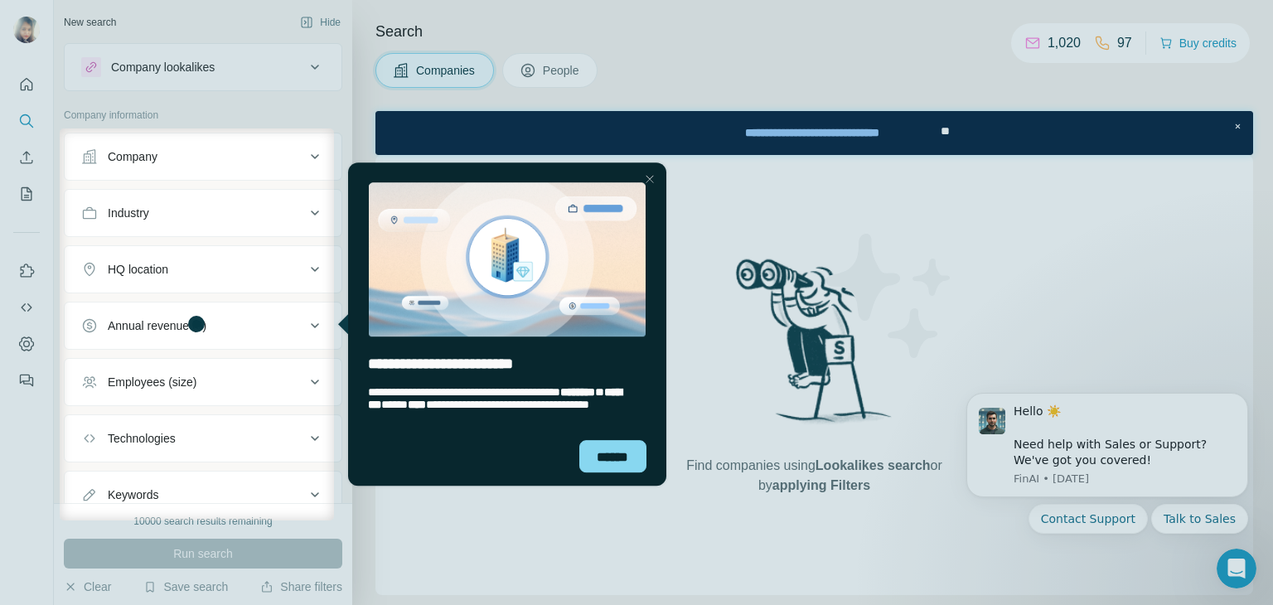  What do you see at coordinates (183, 63) in the screenshot?
I see `div: Hello ☀️ ​ Need help with Sales or Support? We've got you covered!` at bounding box center [183, 63].